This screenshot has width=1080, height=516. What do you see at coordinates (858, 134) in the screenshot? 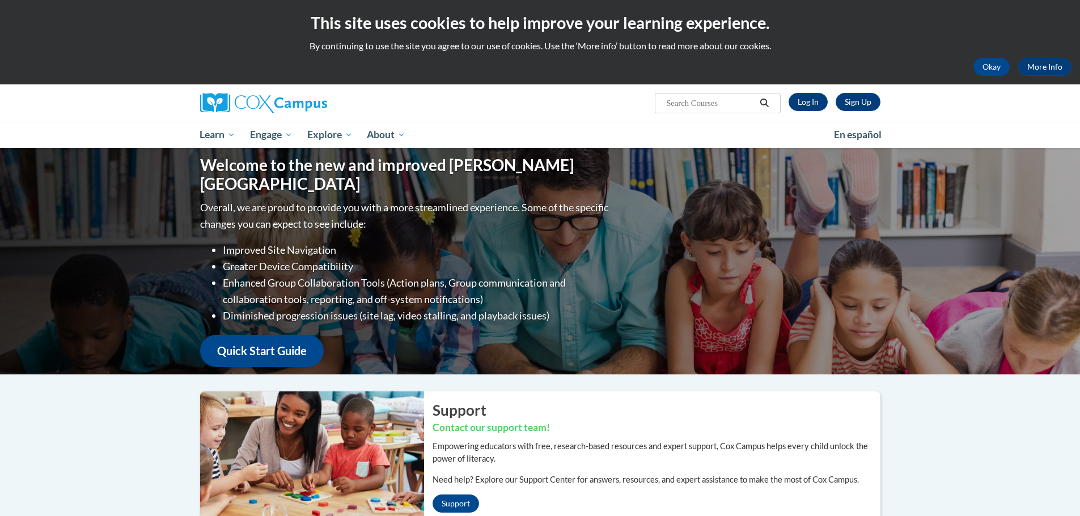
I see `span: En español` at bounding box center [858, 134].